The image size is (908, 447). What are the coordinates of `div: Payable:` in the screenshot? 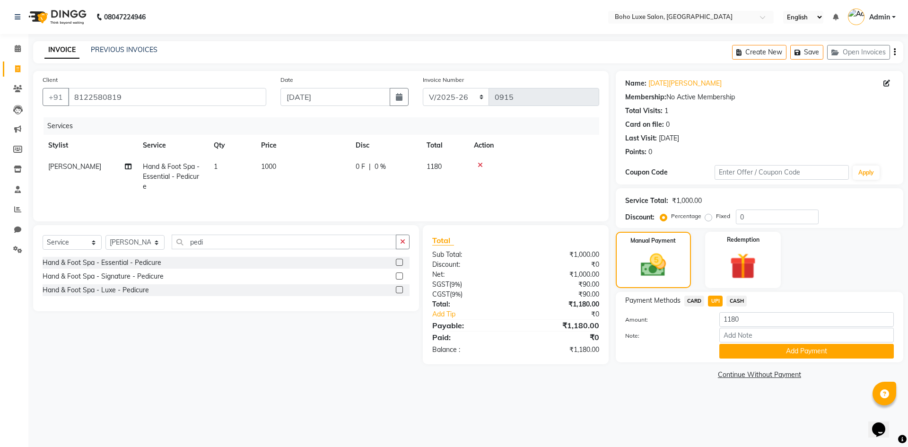 It's located at (470, 325).